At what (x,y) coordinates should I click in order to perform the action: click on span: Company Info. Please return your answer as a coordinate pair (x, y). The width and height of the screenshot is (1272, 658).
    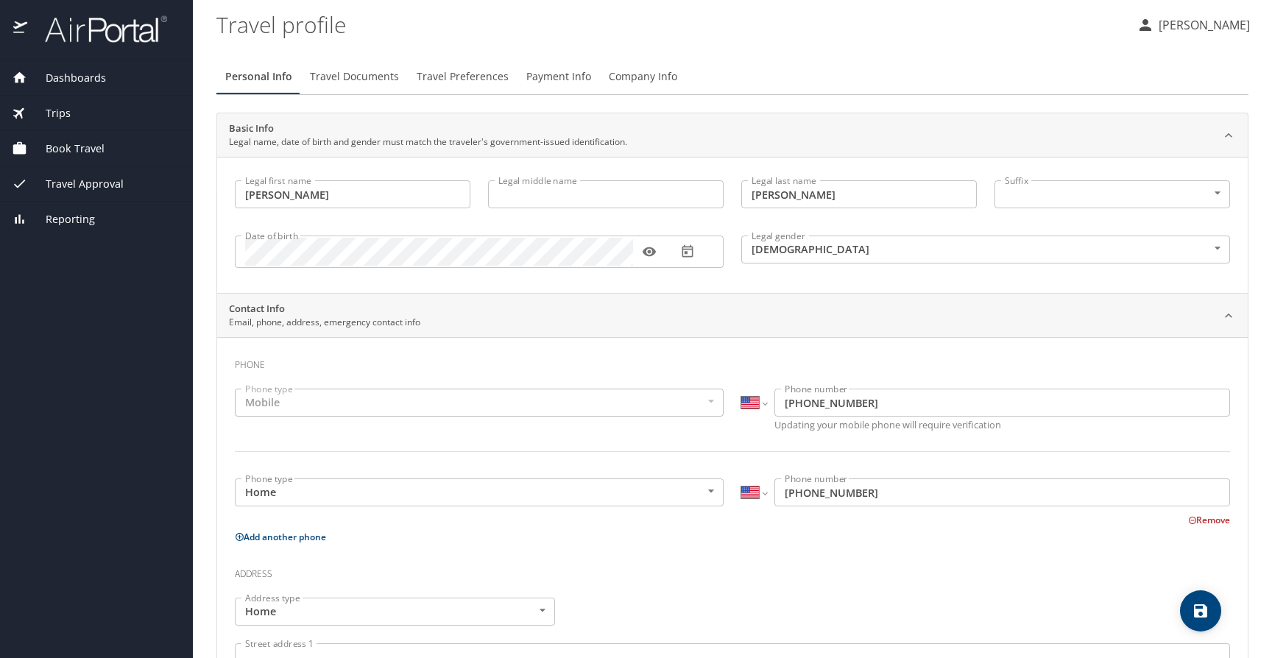
    Looking at the image, I should click on (643, 77).